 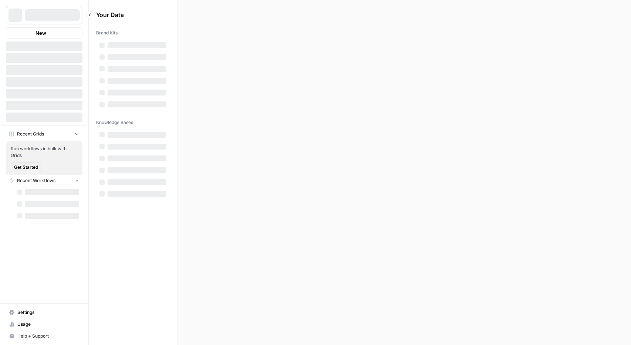 What do you see at coordinates (48, 336) in the screenshot?
I see `span: Help + Support` at bounding box center [48, 336].